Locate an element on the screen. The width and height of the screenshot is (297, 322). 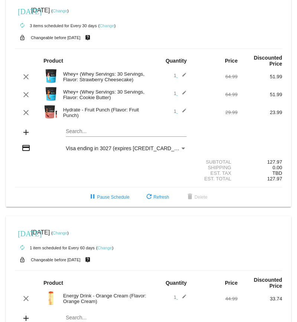
mat-icon: refresh is located at coordinates (149, 197).